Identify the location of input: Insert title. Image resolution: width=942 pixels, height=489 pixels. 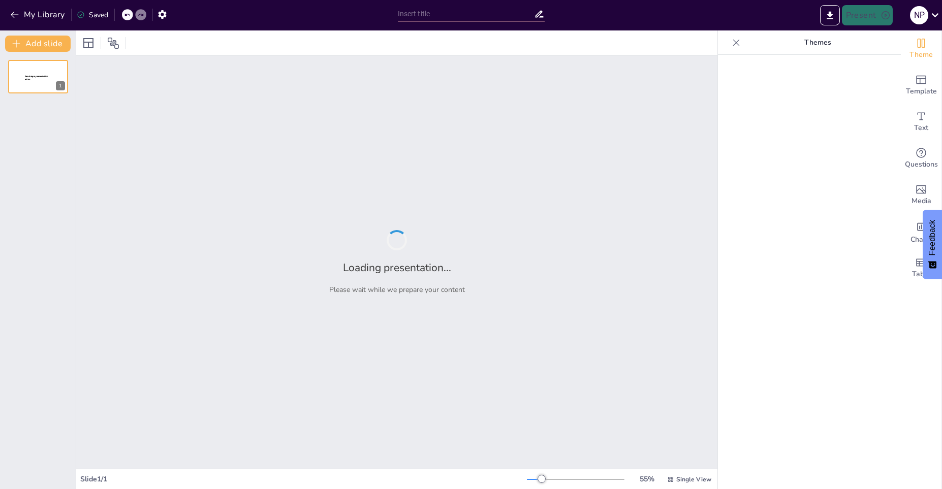
(466, 14).